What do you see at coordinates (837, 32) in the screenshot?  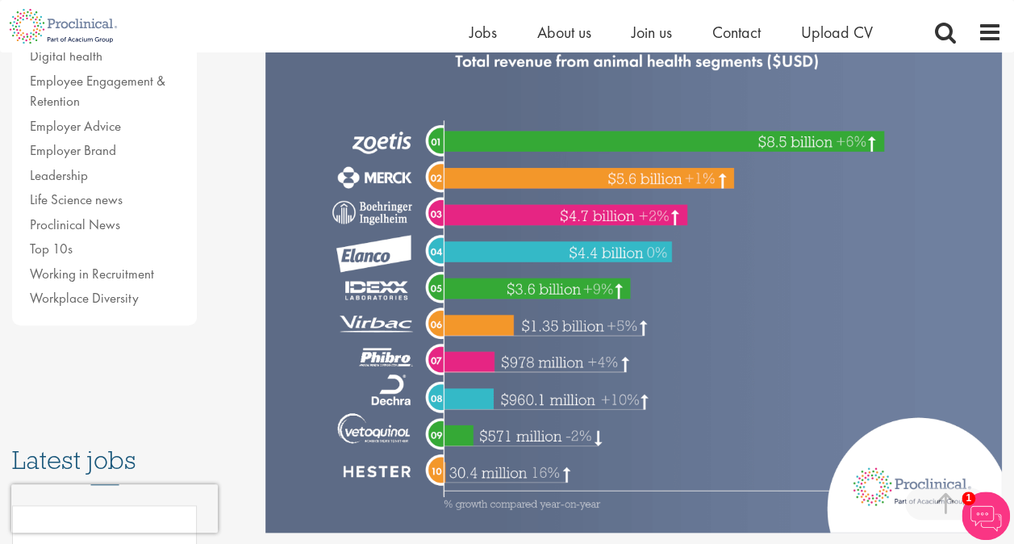 I see `span: Upload CV` at bounding box center [837, 32].